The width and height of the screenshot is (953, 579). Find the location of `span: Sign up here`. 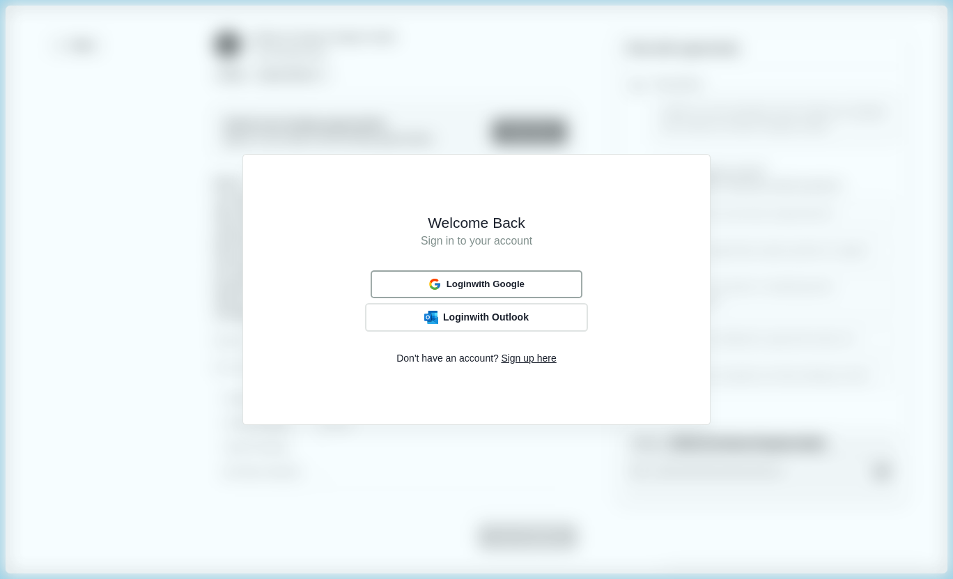

span: Sign up here is located at coordinates (528, 358).